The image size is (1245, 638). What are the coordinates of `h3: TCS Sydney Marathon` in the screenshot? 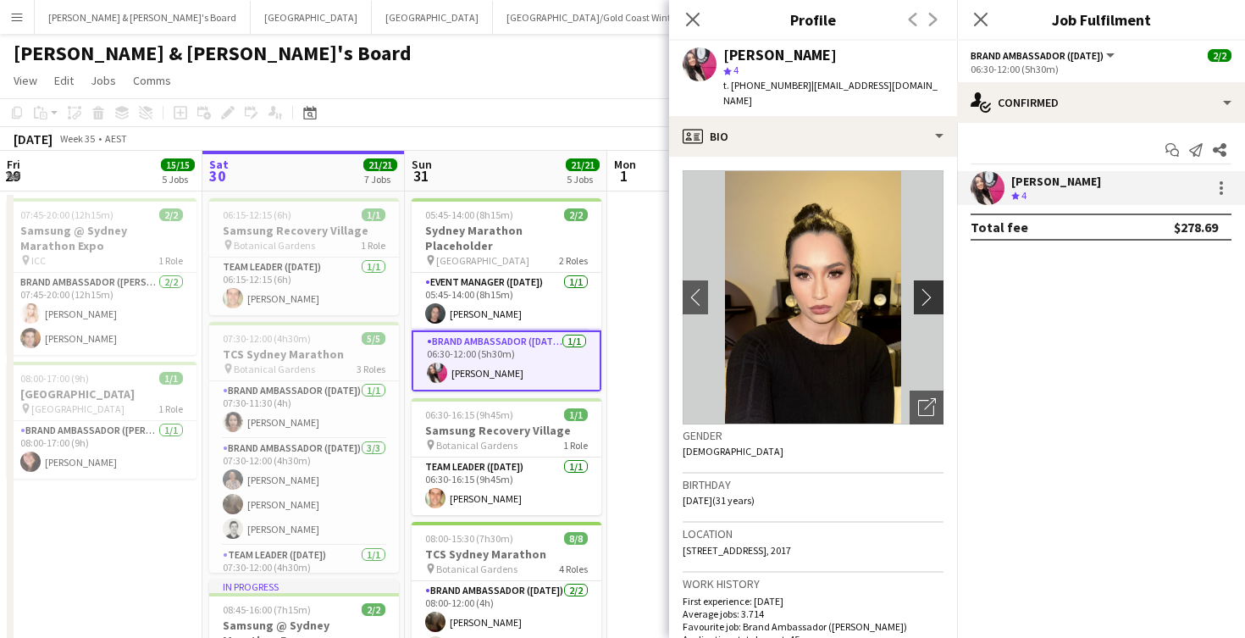 It's located at (304, 354).